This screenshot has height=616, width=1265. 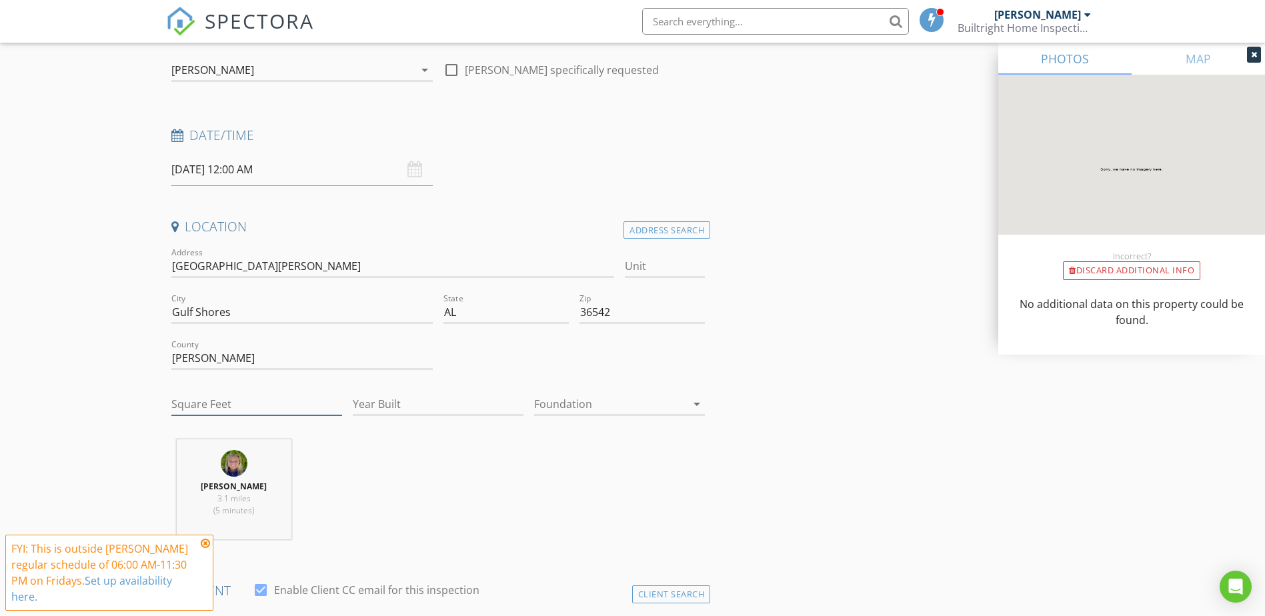 What do you see at coordinates (240, 32) in the screenshot?
I see `a: SPECTORA` at bounding box center [240, 32].